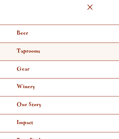  I want to click on span: Impact, so click(25, 122).